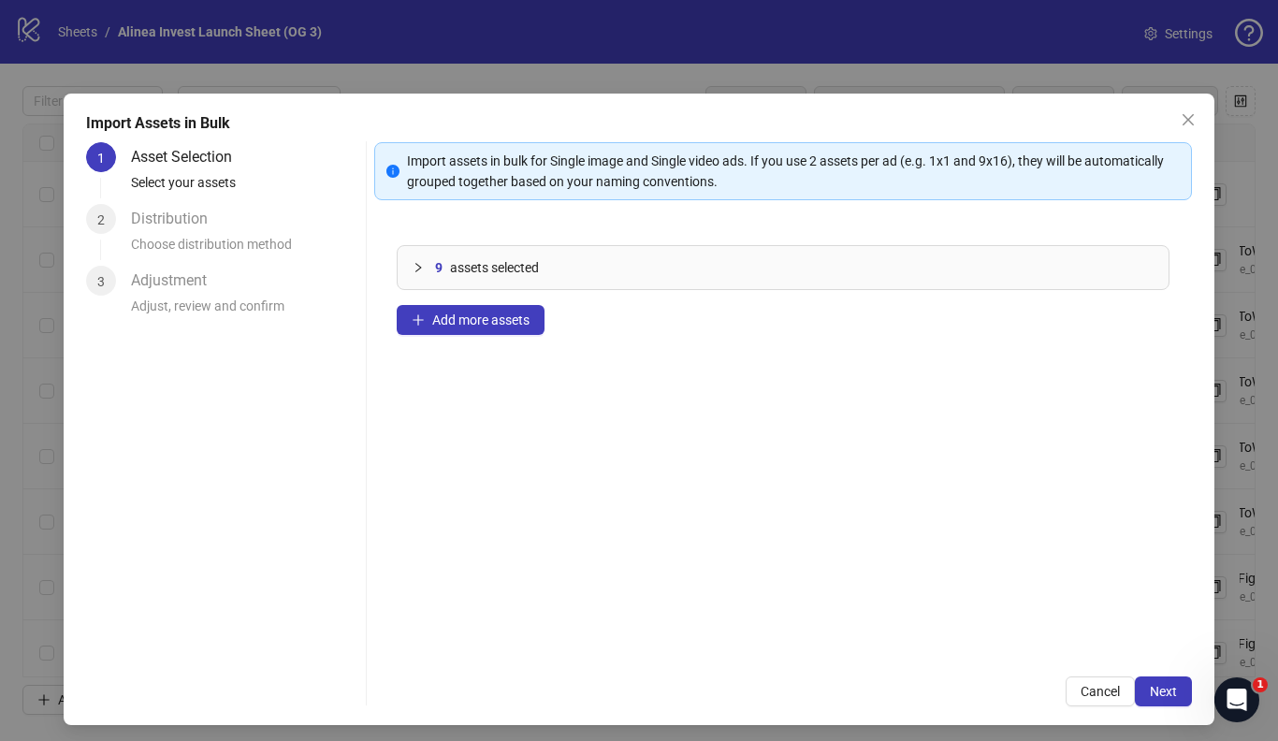 The image size is (1278, 741). What do you see at coordinates (439, 268) in the screenshot?
I see `span: 9` at bounding box center [439, 268].